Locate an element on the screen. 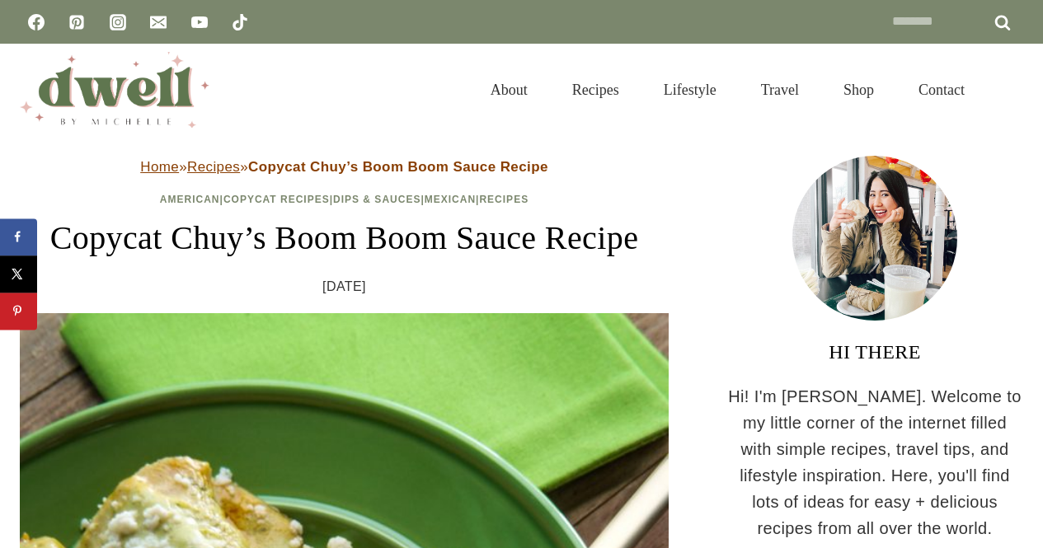 The height and width of the screenshot is (548, 1043). a: Travel is located at coordinates (780, 90).